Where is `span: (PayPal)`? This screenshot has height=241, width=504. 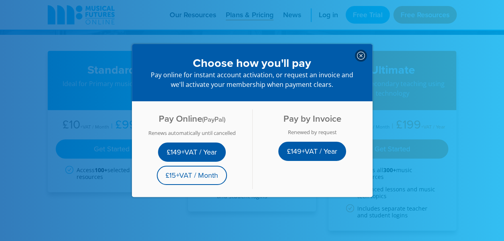
span: (PayPal) is located at coordinates (214, 120).